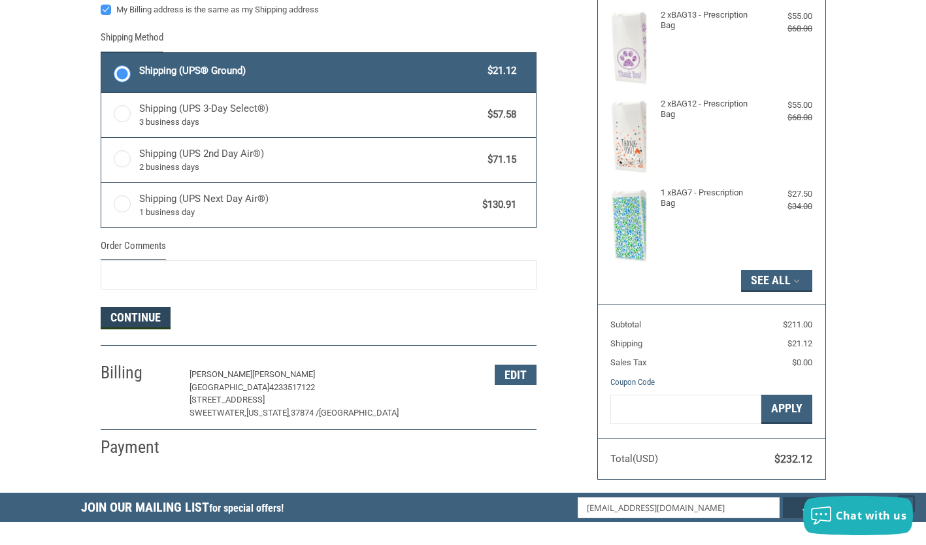 This screenshot has height=545, width=926. Describe the element at coordinates (310, 160) in the screenshot. I see `span: Shipping (UPS 2nd Day Air®)` at that location.